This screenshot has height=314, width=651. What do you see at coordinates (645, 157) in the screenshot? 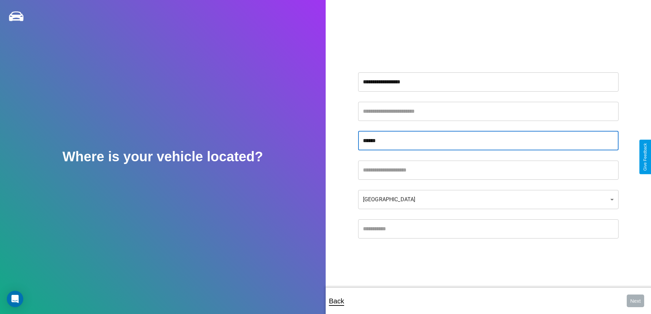
I see `div: Give Feedback` at bounding box center [645, 157].